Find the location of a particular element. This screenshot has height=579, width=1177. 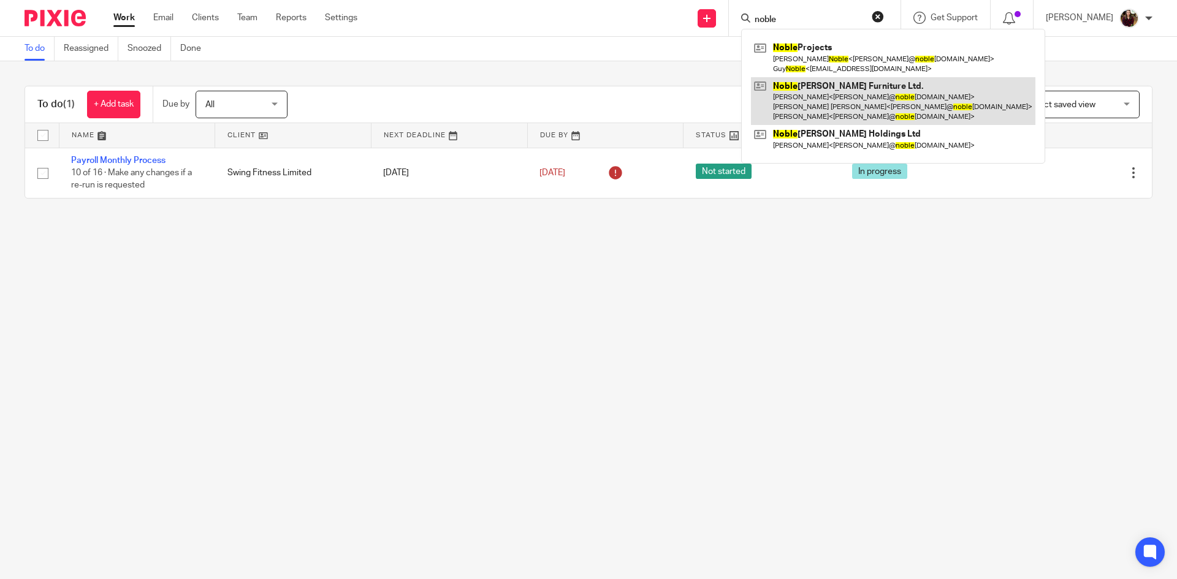

a: + Add task is located at coordinates (113, 104).